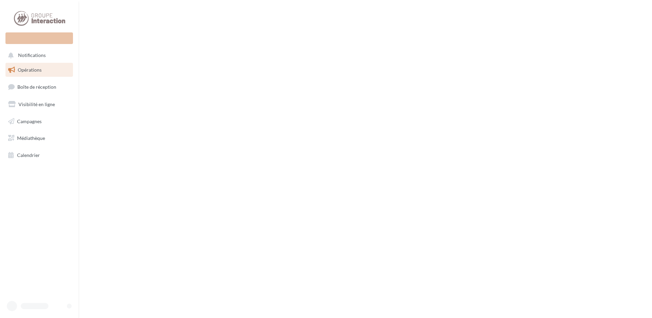 The image size is (652, 318). What do you see at coordinates (30, 70) in the screenshot?
I see `span: Opérations` at bounding box center [30, 70].